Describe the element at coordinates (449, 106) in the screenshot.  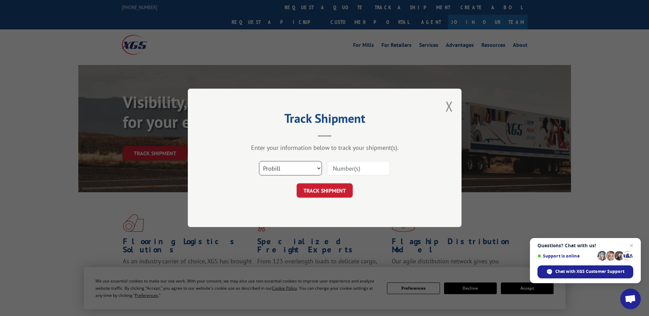
I see `button: Close modal` at that location.